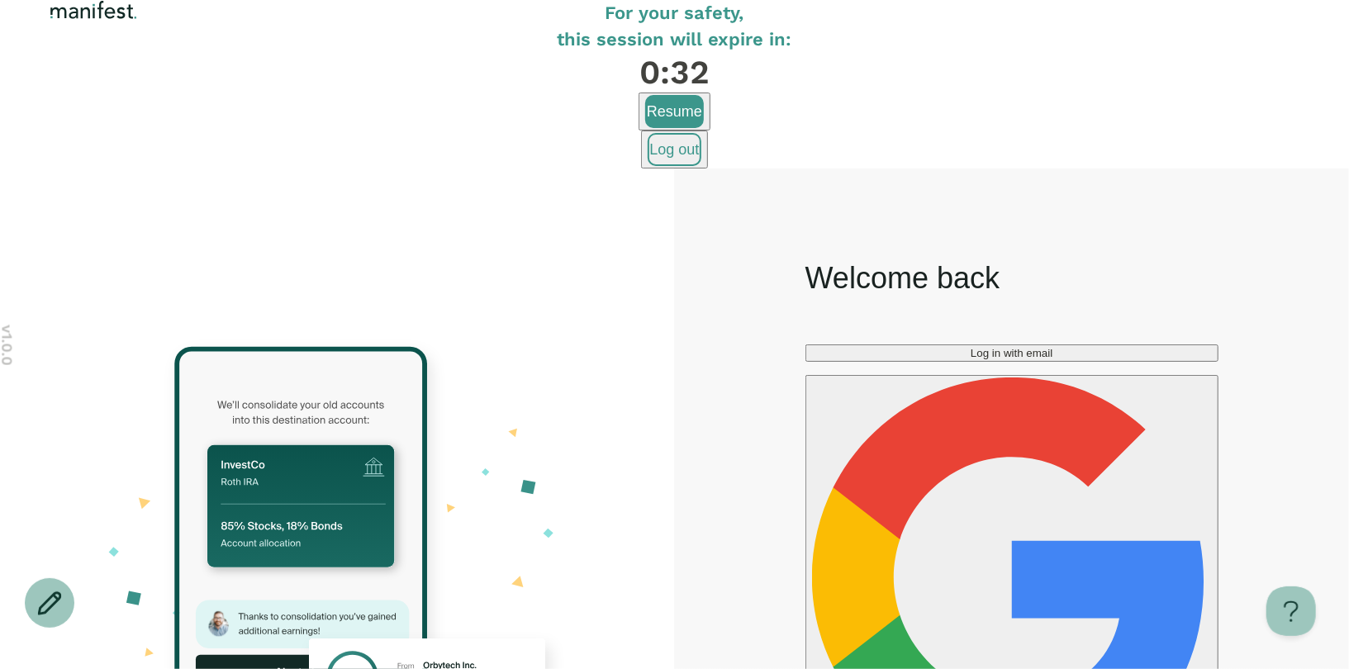 The image size is (1349, 669). What do you see at coordinates (1012, 353) in the screenshot?
I see `button: Log in with email` at bounding box center [1012, 353].